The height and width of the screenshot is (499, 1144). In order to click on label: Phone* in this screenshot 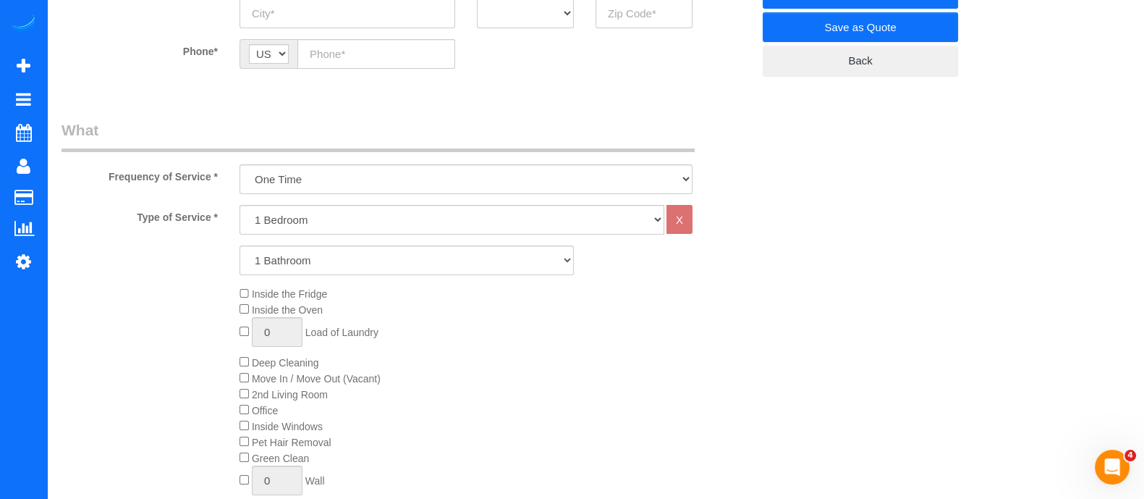, I will do `click(140, 48)`.